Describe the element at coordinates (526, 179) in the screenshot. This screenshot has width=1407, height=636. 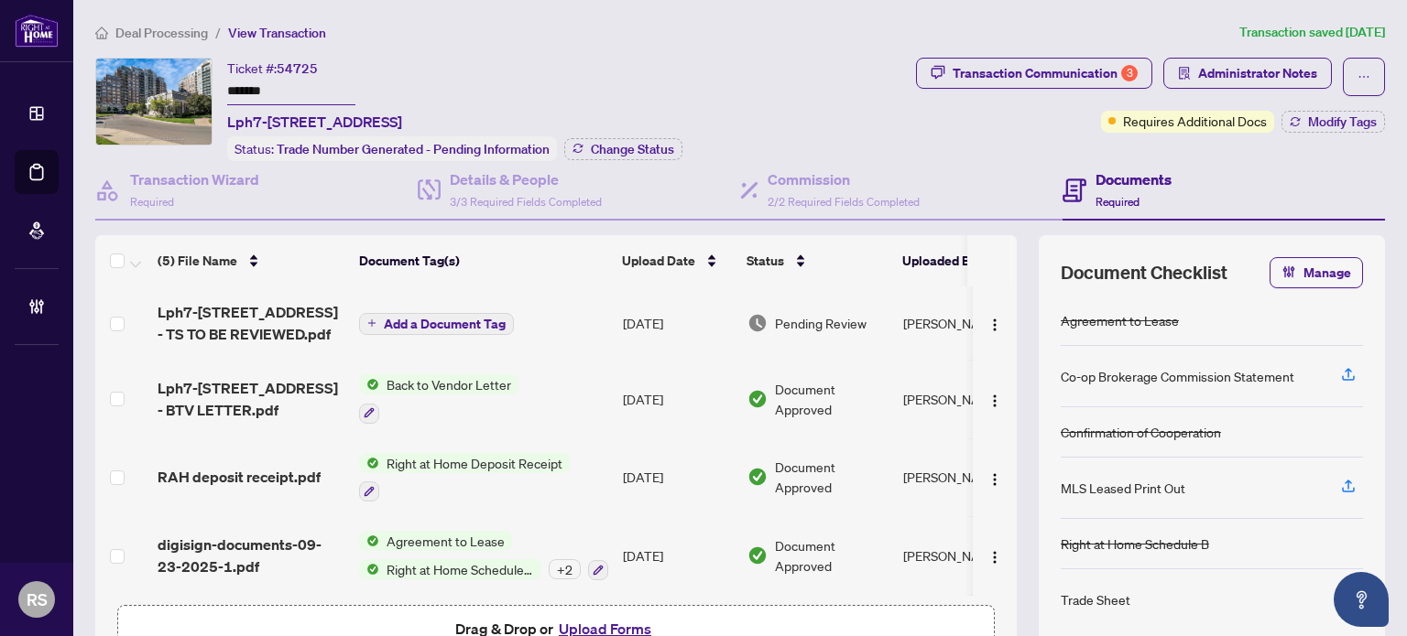
I see `h4: Details & People` at that location.